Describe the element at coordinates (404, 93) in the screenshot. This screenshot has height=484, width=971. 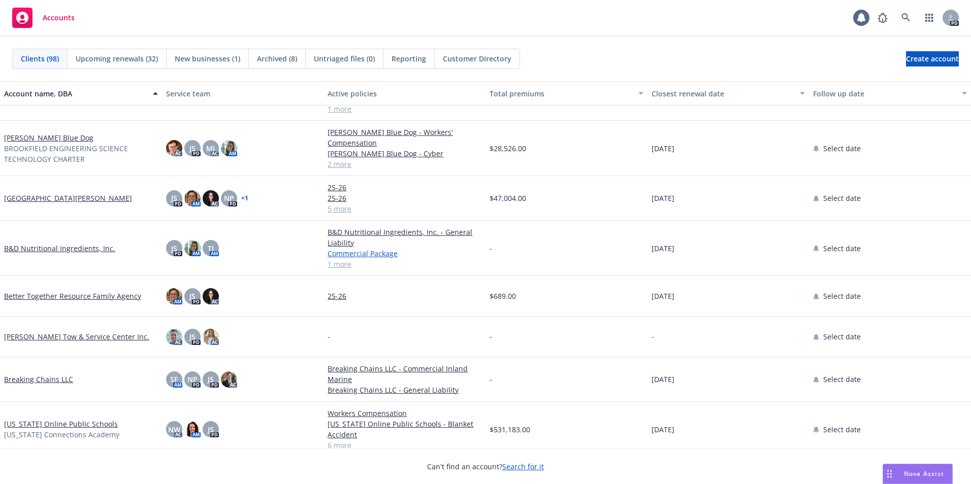
I see `button: Active policies` at that location.